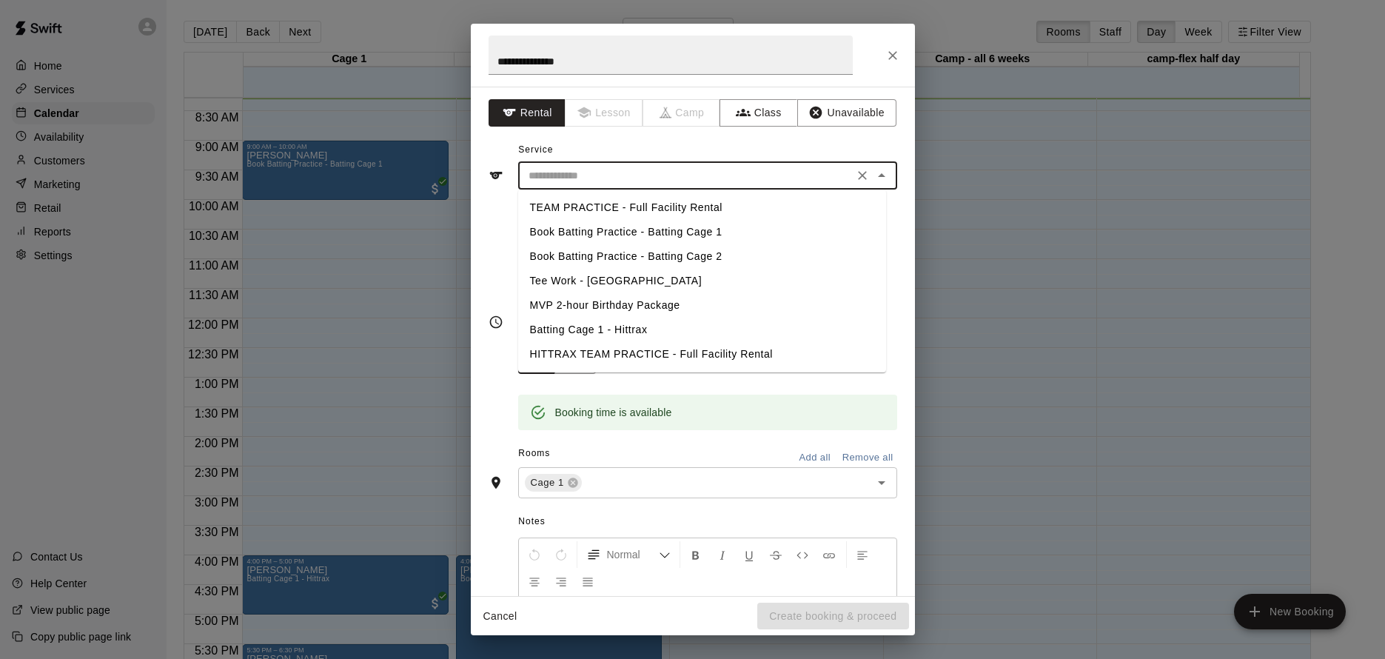 This screenshot has height=659, width=1385. What do you see at coordinates (535, 150) in the screenshot?
I see `span: Service` at bounding box center [535, 150].